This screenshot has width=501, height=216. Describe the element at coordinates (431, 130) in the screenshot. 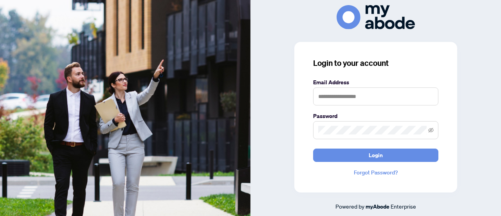

I see `span: eye-invisible` at that location.